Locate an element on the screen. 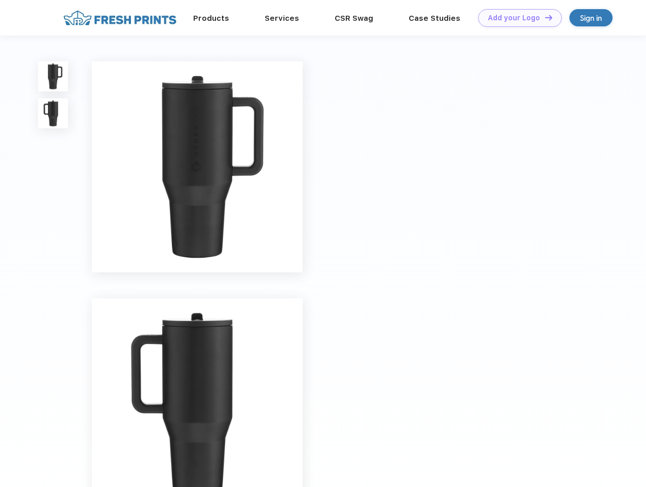 This screenshot has width=646, height=487. a: Products is located at coordinates (211, 18).